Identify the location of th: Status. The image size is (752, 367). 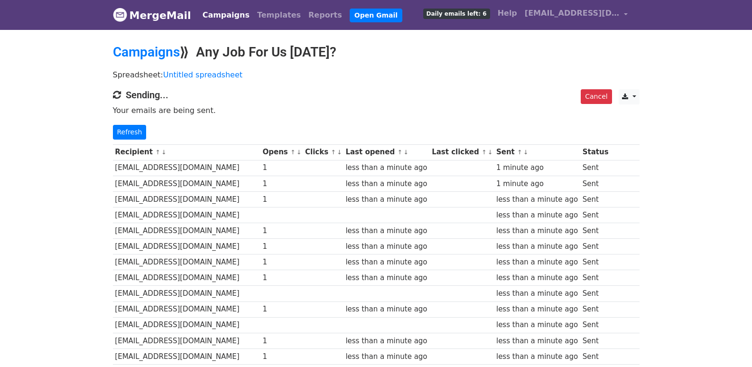
(595, 152).